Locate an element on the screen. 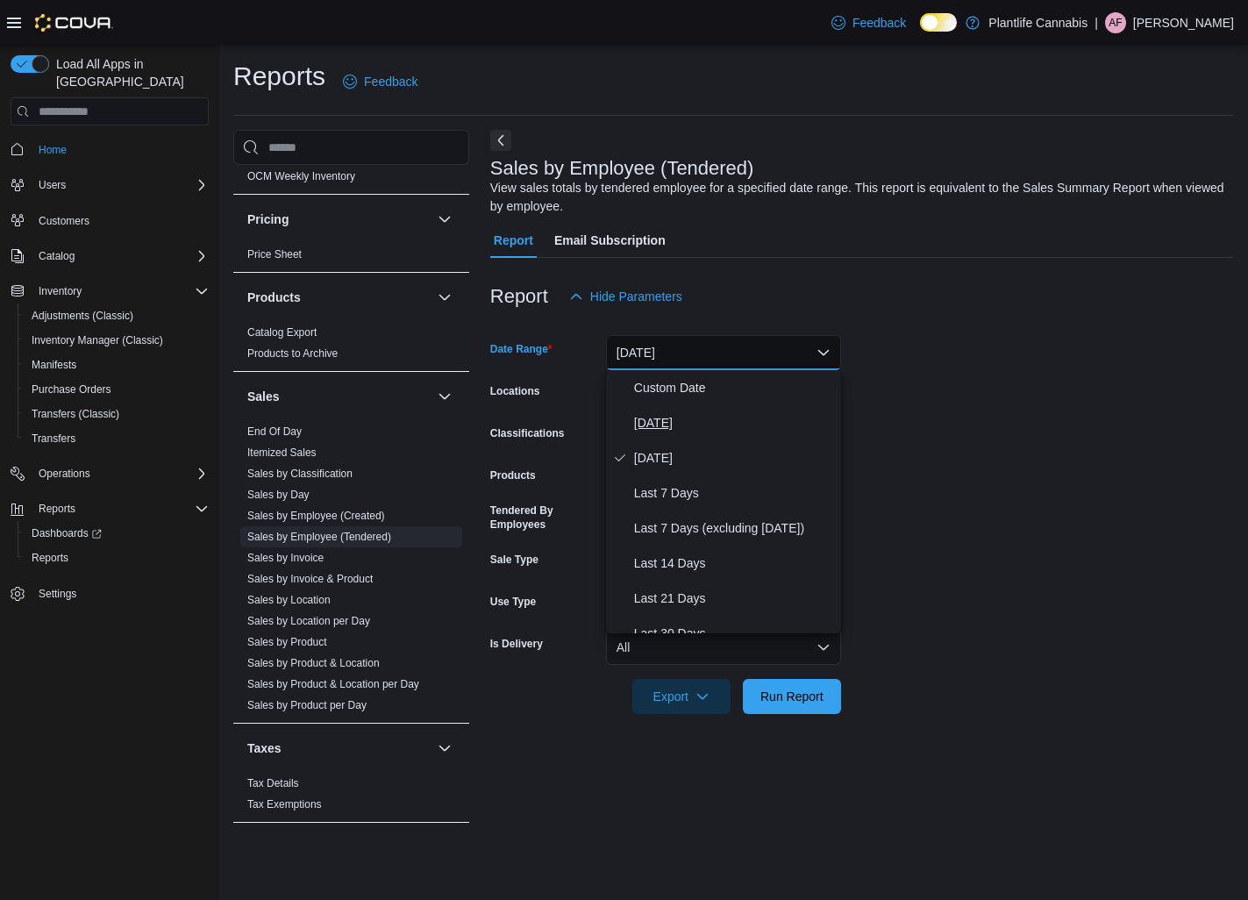  a: Settings is located at coordinates (57, 594).